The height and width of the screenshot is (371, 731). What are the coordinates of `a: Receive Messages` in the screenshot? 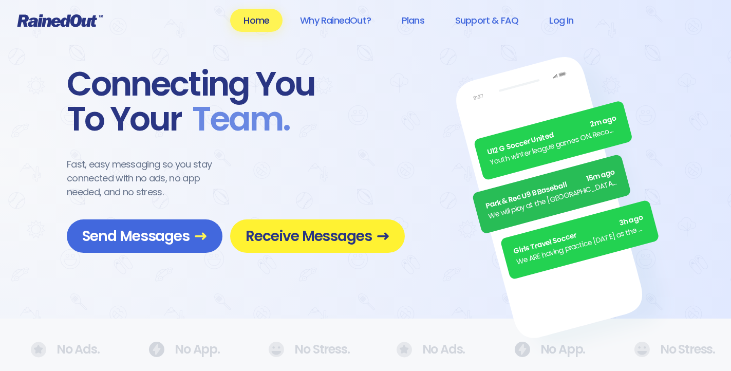 It's located at (317, 236).